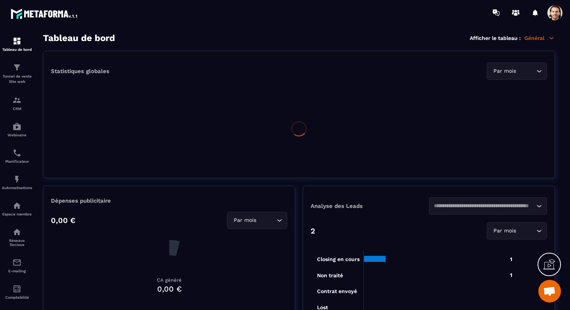 The height and width of the screenshot is (310, 570). What do you see at coordinates (338, 259) in the screenshot?
I see `tspan: Closing en cours` at bounding box center [338, 259].